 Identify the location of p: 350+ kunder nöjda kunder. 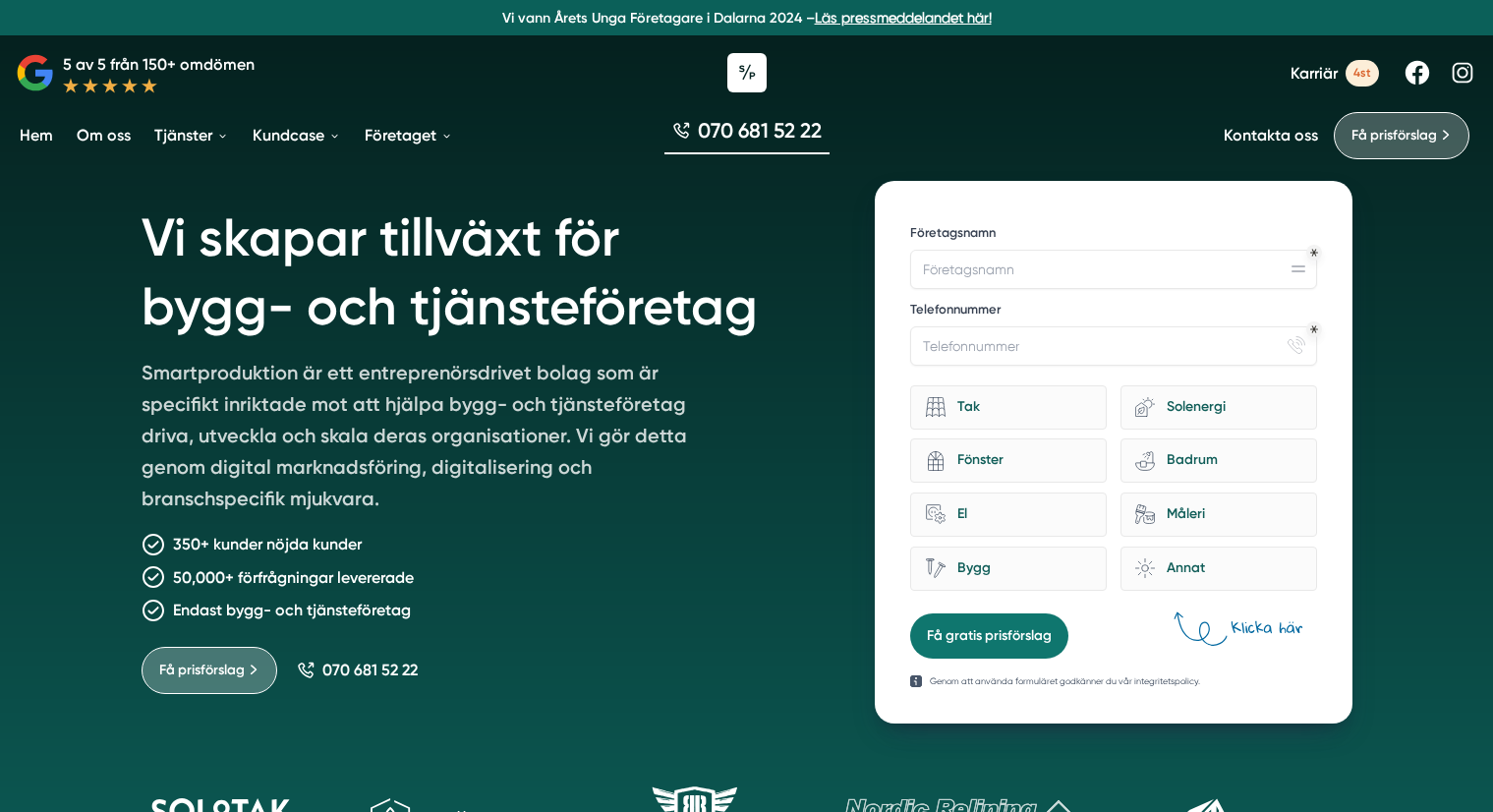
(268, 543).